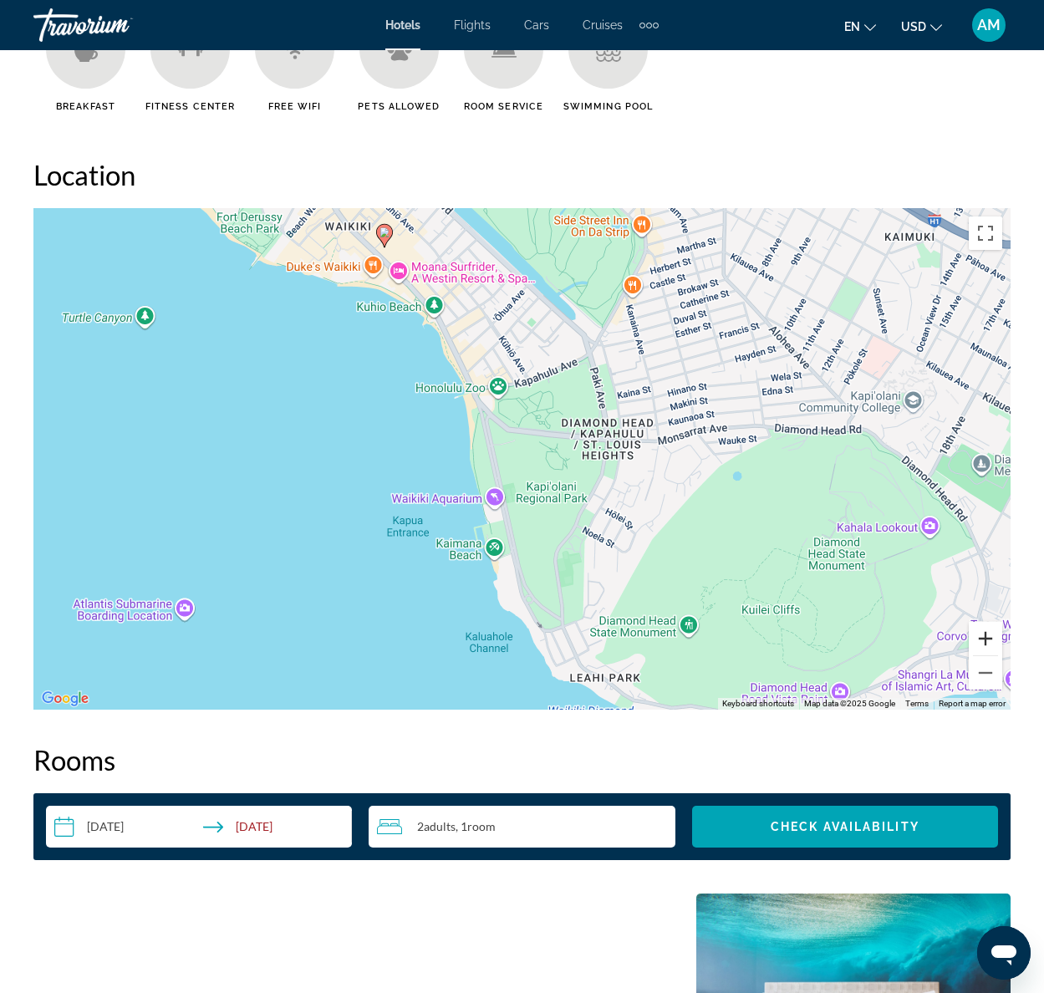  What do you see at coordinates (440, 826) in the screenshot?
I see `span: Adults` at bounding box center [440, 826].